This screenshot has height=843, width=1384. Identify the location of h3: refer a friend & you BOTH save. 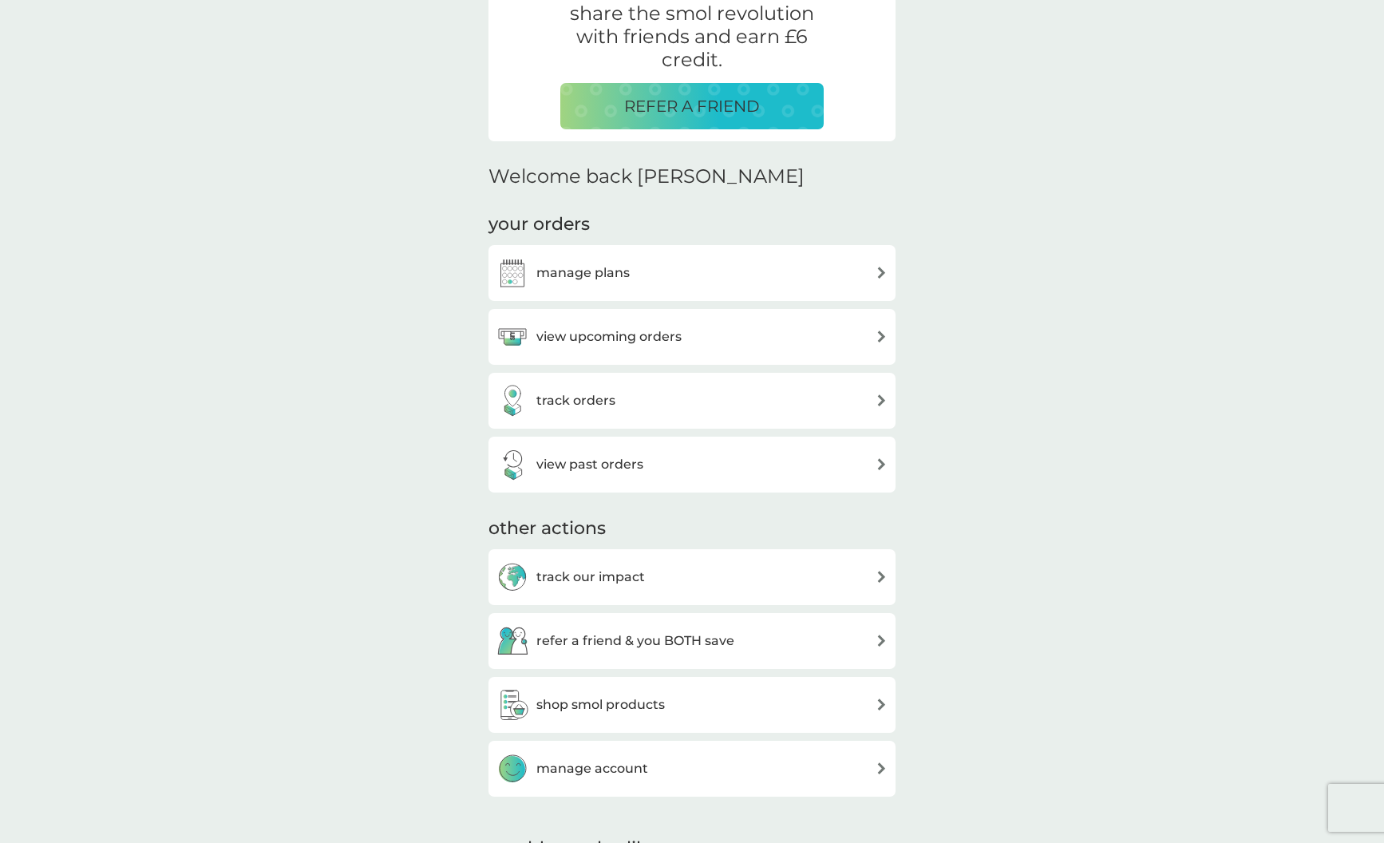
(635, 641).